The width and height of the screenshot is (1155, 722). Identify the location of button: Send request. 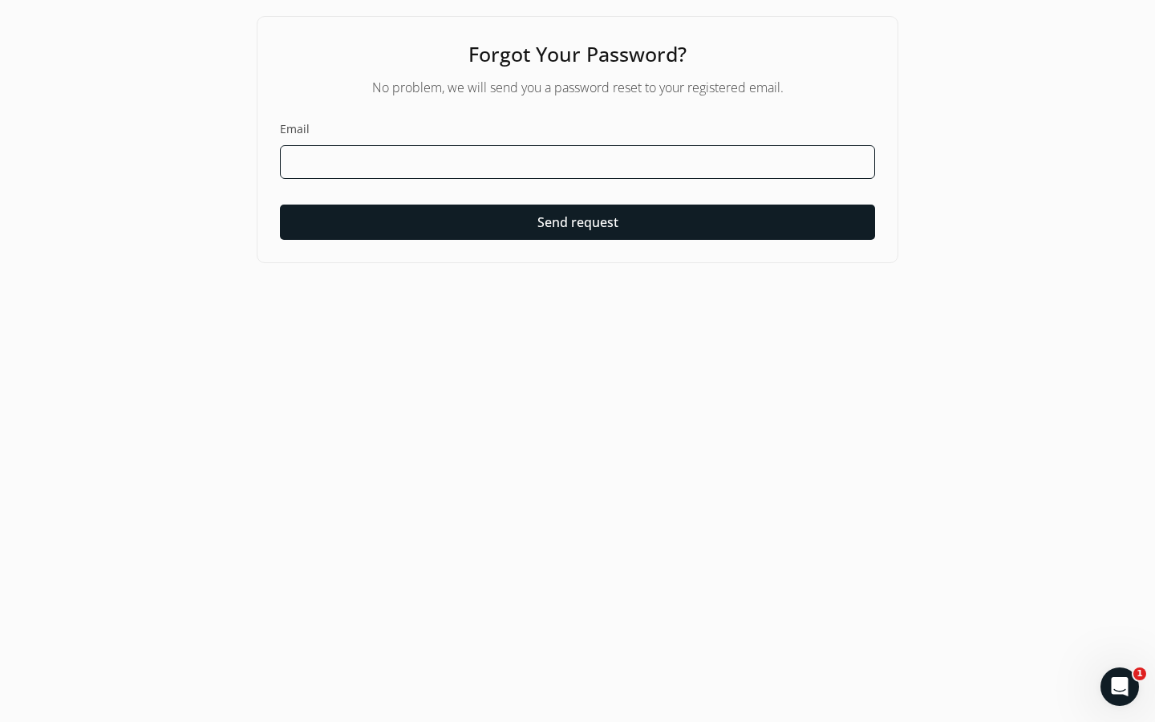
(577, 222).